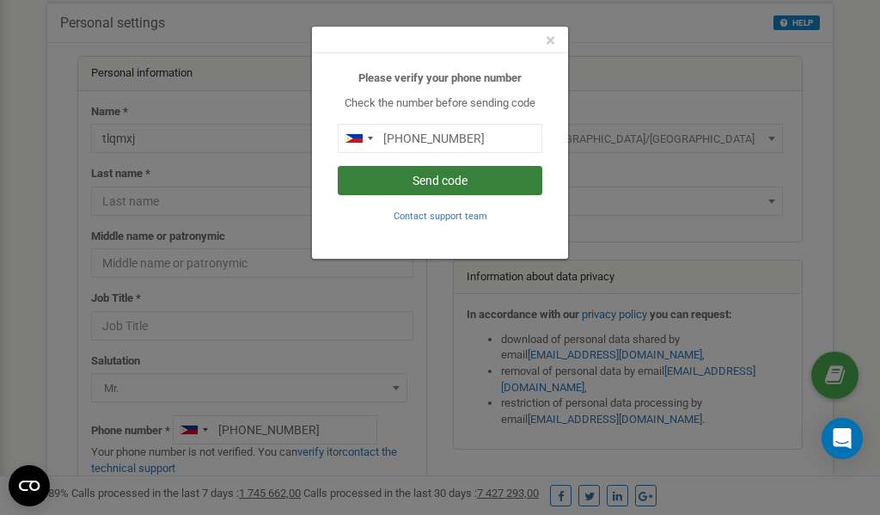 Image resolution: width=880 pixels, height=515 pixels. I want to click on input: 0905 123 4567, so click(440, 138).